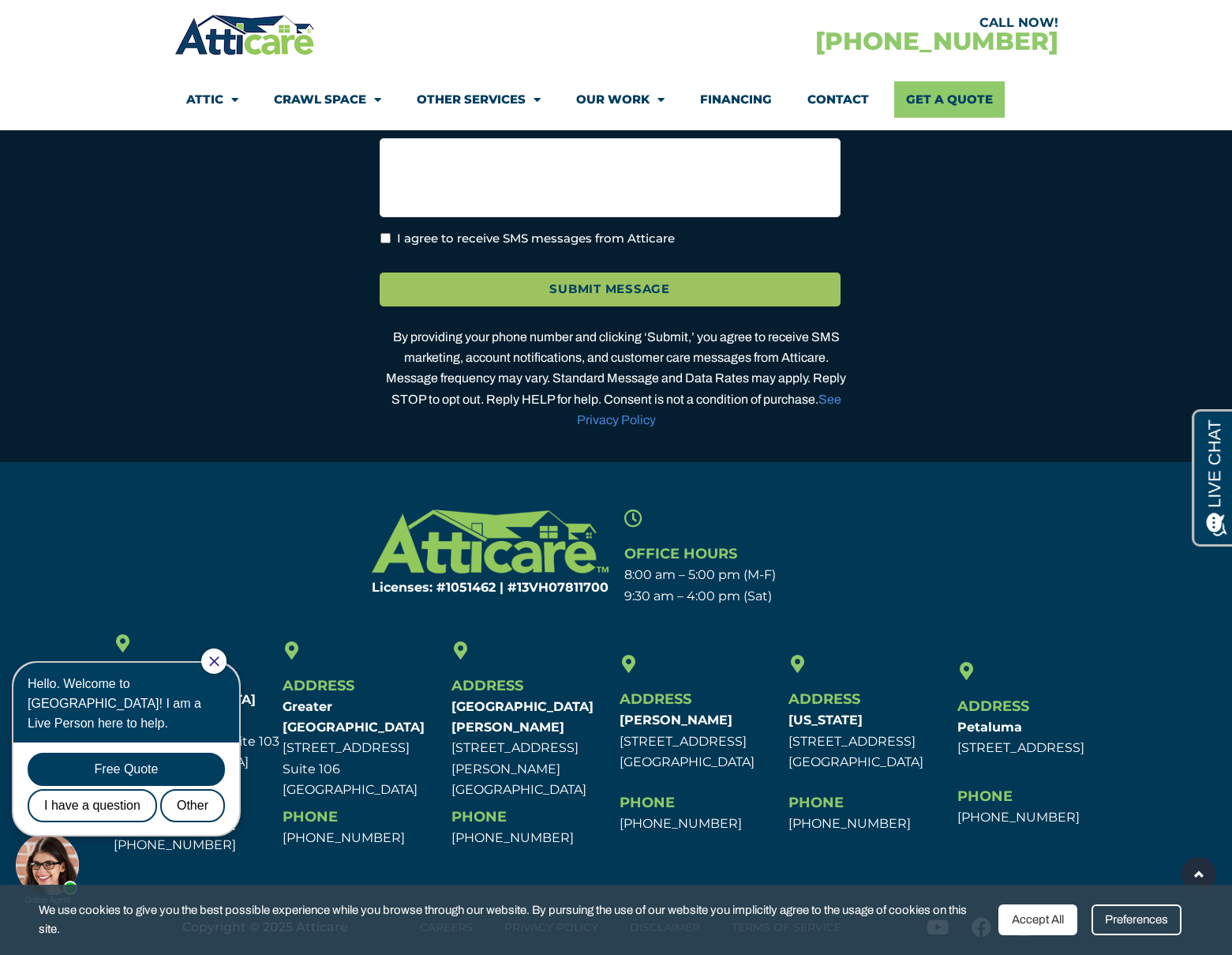 The image size is (1232, 955). Describe the element at coordinates (950, 99) in the screenshot. I see `a: Get A Quote` at that location.